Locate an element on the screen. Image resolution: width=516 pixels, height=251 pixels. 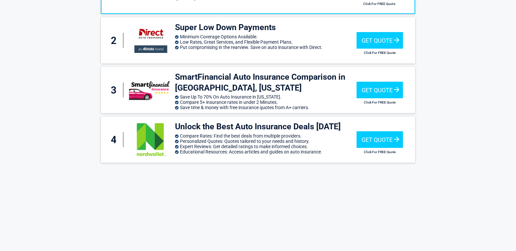
div: 2 is located at coordinates (115, 40).